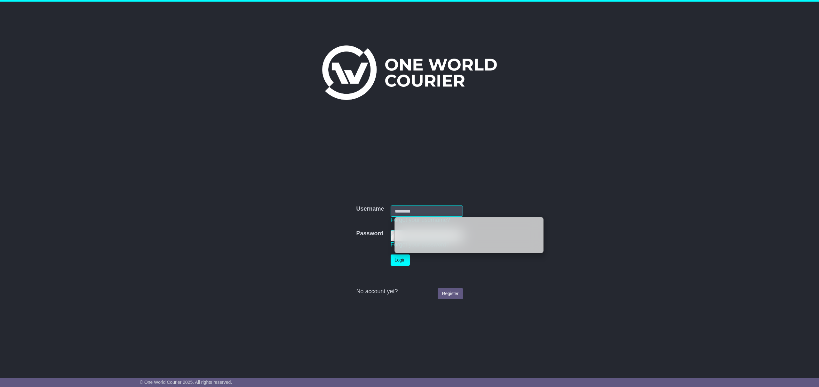  Describe the element at coordinates (186, 382) in the screenshot. I see `span: © One World Courier 2025. All rights reserved.` at that location.